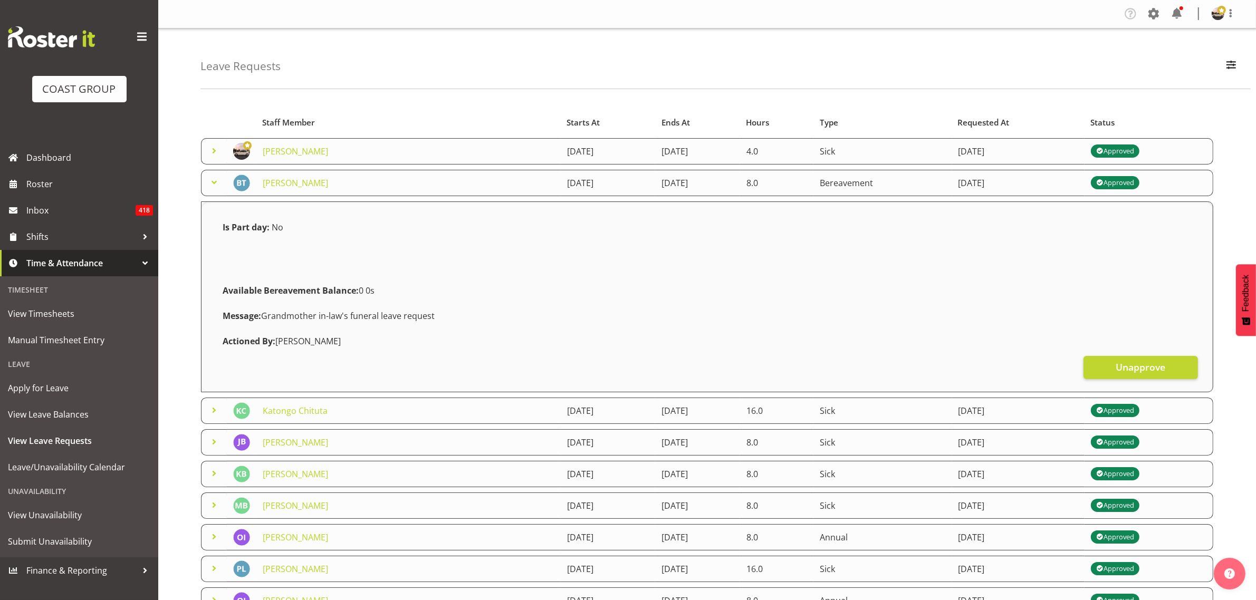 The image size is (1256, 600). What do you see at coordinates (79, 515) in the screenshot?
I see `span: View Unavailability` at bounding box center [79, 515].